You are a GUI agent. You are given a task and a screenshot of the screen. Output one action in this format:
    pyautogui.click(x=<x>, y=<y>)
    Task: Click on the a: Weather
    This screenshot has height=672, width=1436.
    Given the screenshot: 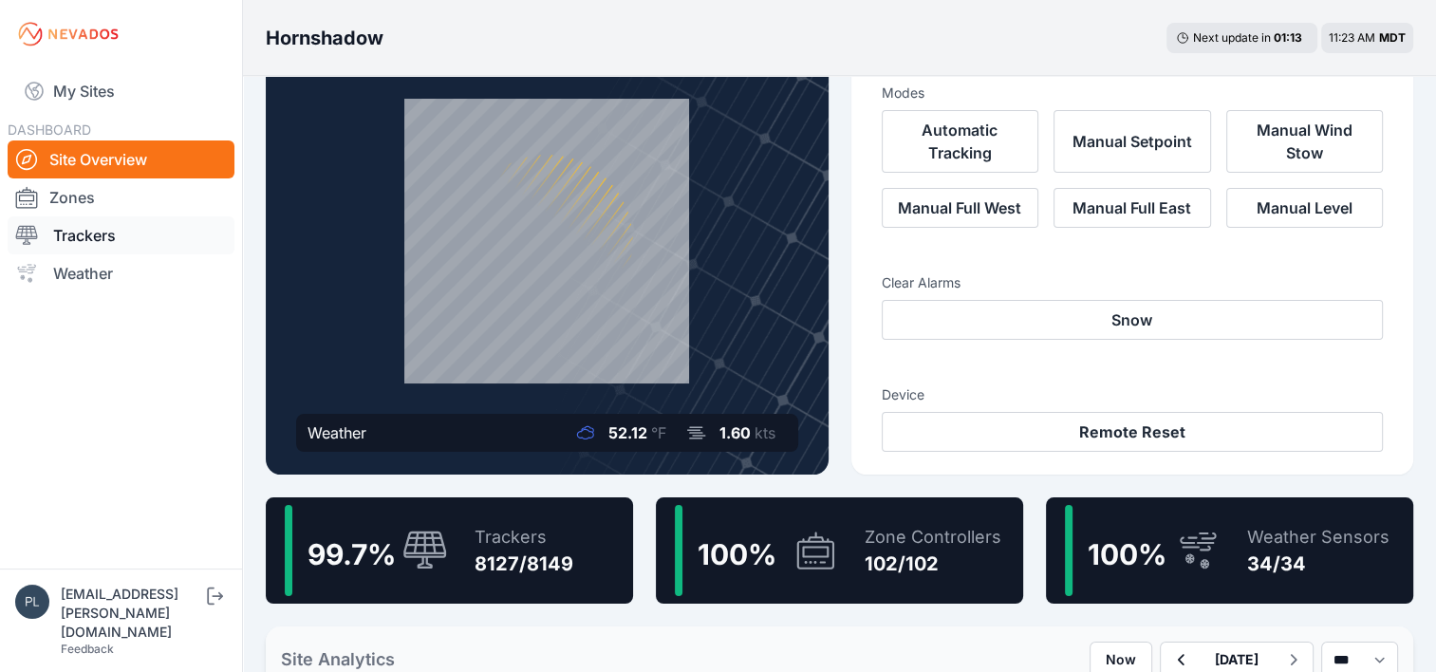 What is the action you would take?
    pyautogui.click(x=121, y=273)
    